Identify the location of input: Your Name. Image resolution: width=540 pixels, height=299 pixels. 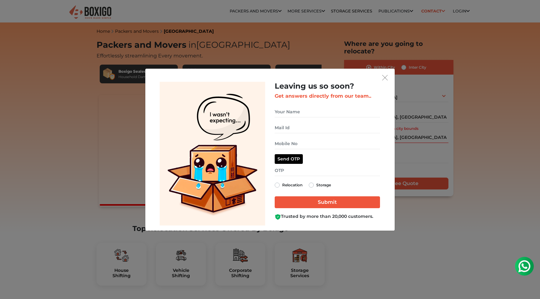
(327, 112).